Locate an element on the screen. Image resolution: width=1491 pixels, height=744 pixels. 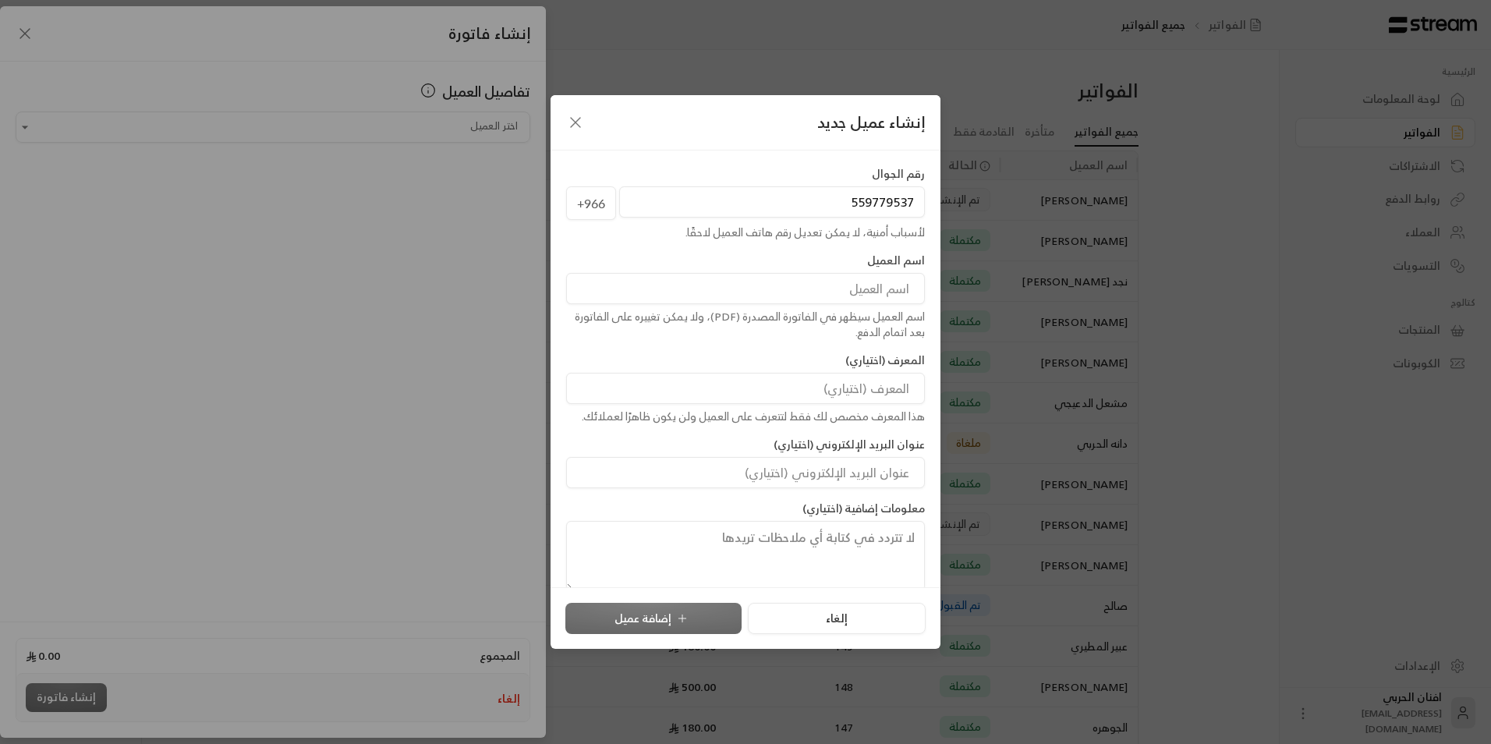
label: عنوان البريد الإلكتروني (اختياري) is located at coordinates (849, 444).